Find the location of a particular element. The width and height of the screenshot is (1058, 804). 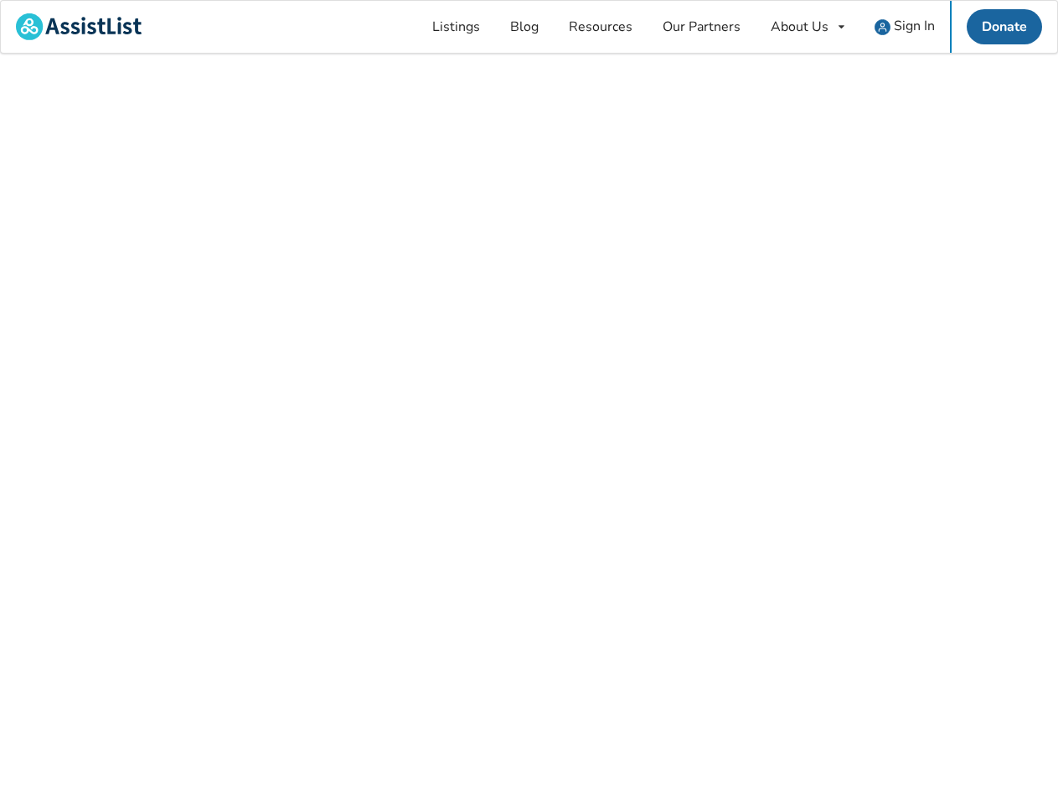

a: Listings is located at coordinates (456, 27).